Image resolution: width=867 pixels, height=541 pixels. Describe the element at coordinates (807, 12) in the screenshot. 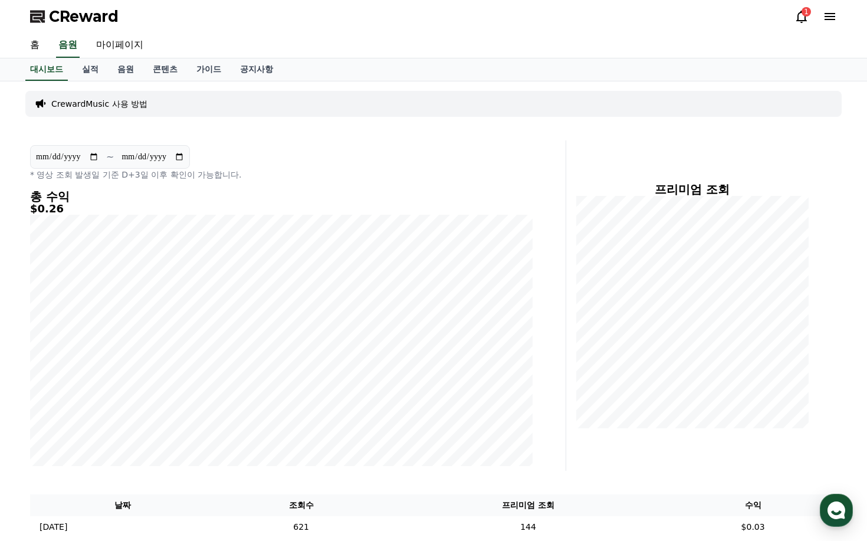

I see `div: 1` at that location.